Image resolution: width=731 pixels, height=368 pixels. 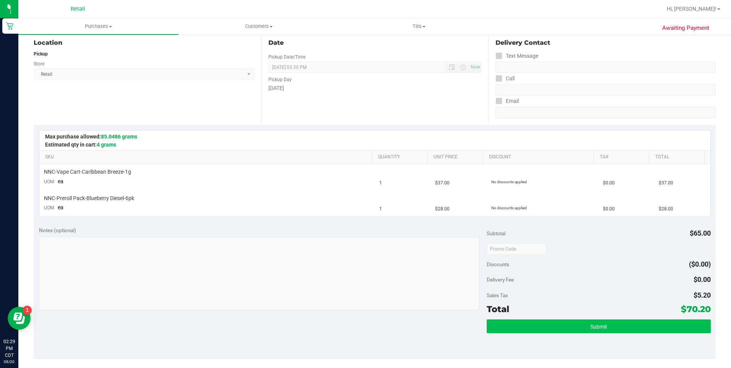 What do you see at coordinates (686, 28) in the screenshot?
I see `span: Awaiting Payment` at bounding box center [686, 28].